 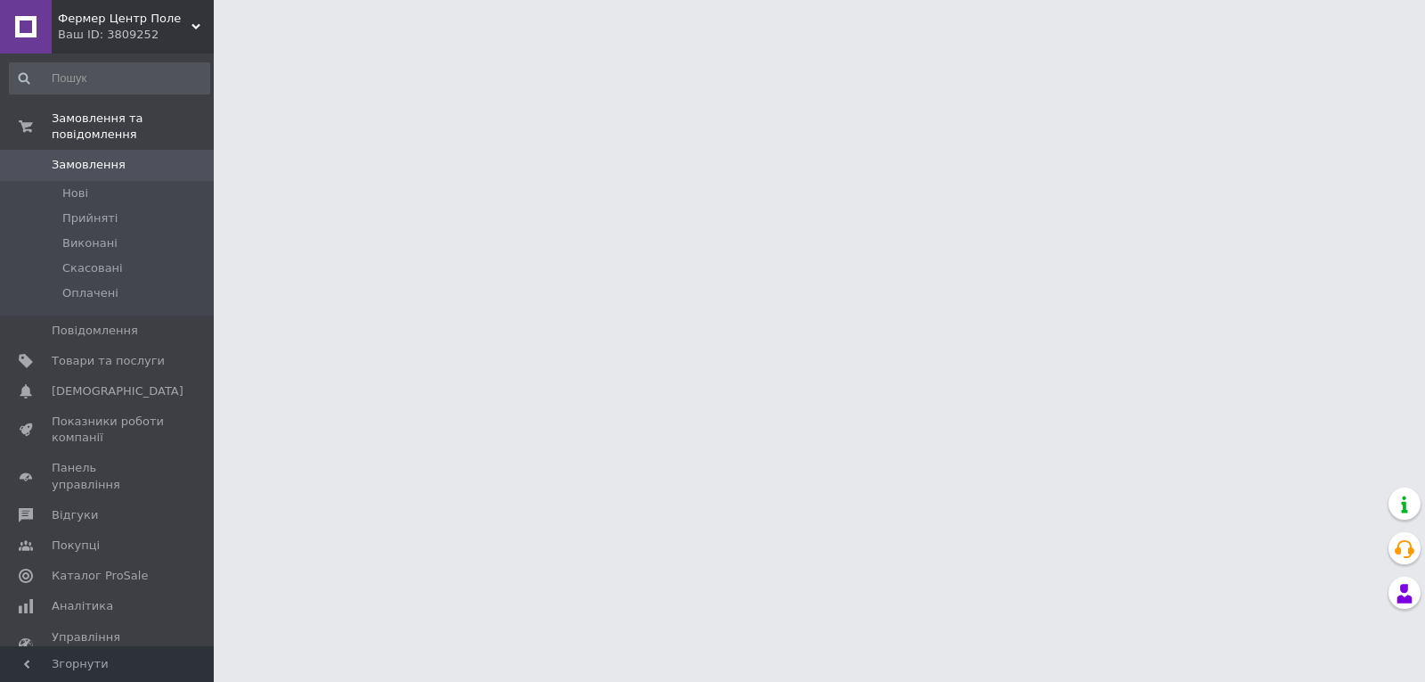 What do you see at coordinates (90, 243) in the screenshot?
I see `span: Виконані` at bounding box center [90, 243].